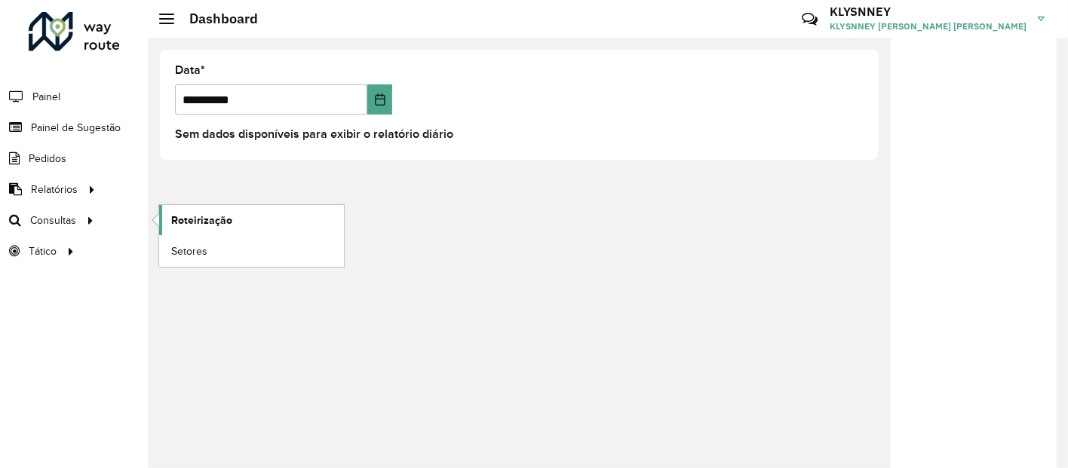  Describe the element at coordinates (189, 251) in the screenshot. I see `span: Setores` at that location.